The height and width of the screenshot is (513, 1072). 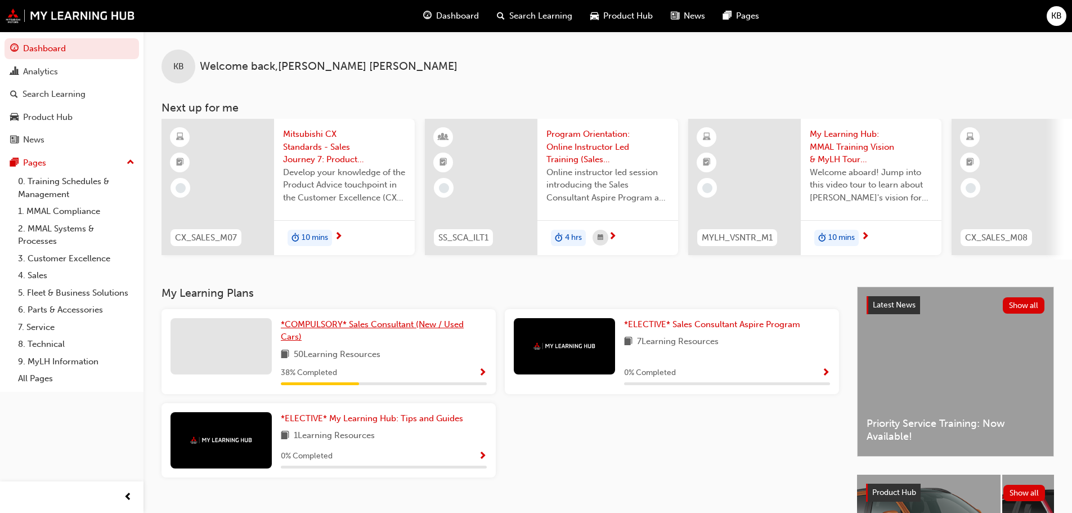 What do you see at coordinates (76, 187) in the screenshot?
I see `a: 0. Training Schedules & Management` at bounding box center [76, 187].